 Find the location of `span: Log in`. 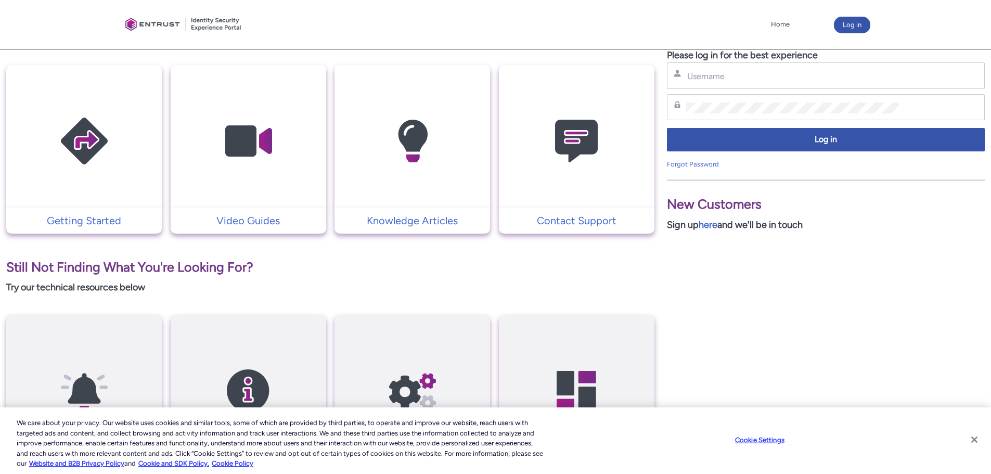

span: Log in is located at coordinates (826, 139).